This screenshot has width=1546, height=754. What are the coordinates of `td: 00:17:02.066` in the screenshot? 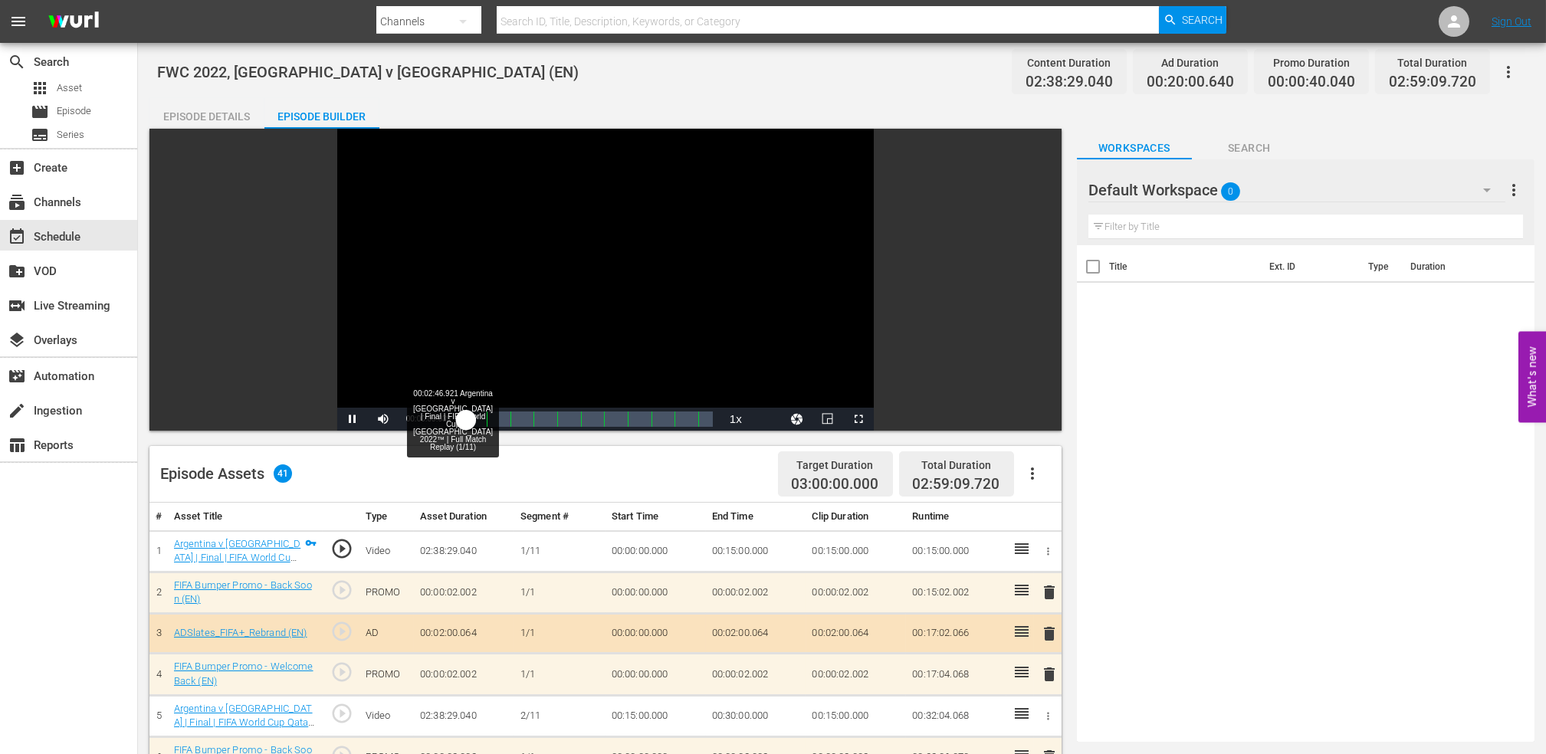 It's located at (956, 633).